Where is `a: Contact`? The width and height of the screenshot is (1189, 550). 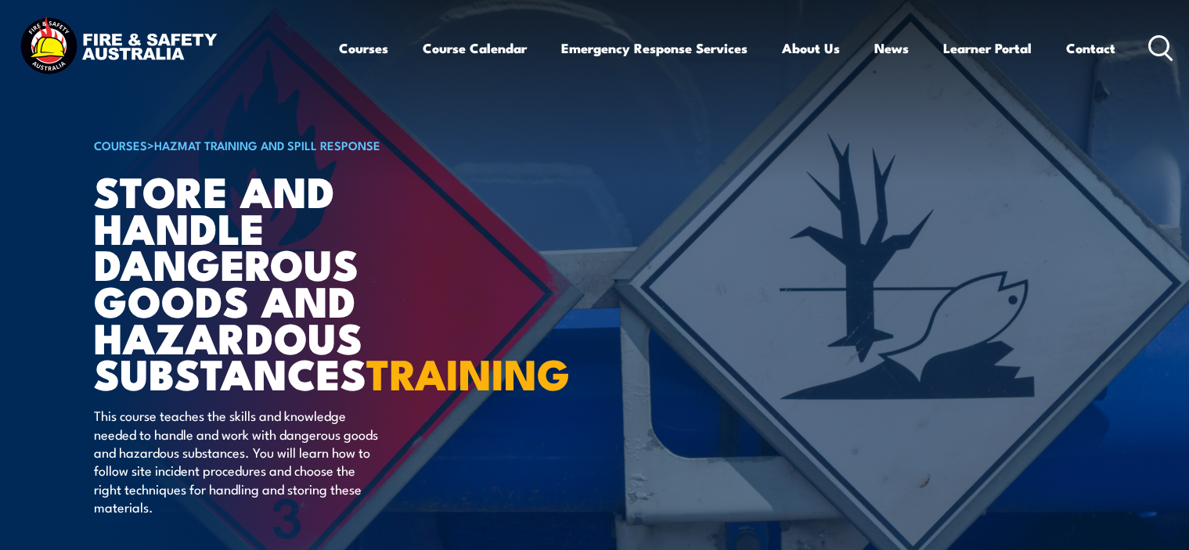 a: Contact is located at coordinates (1091, 48).